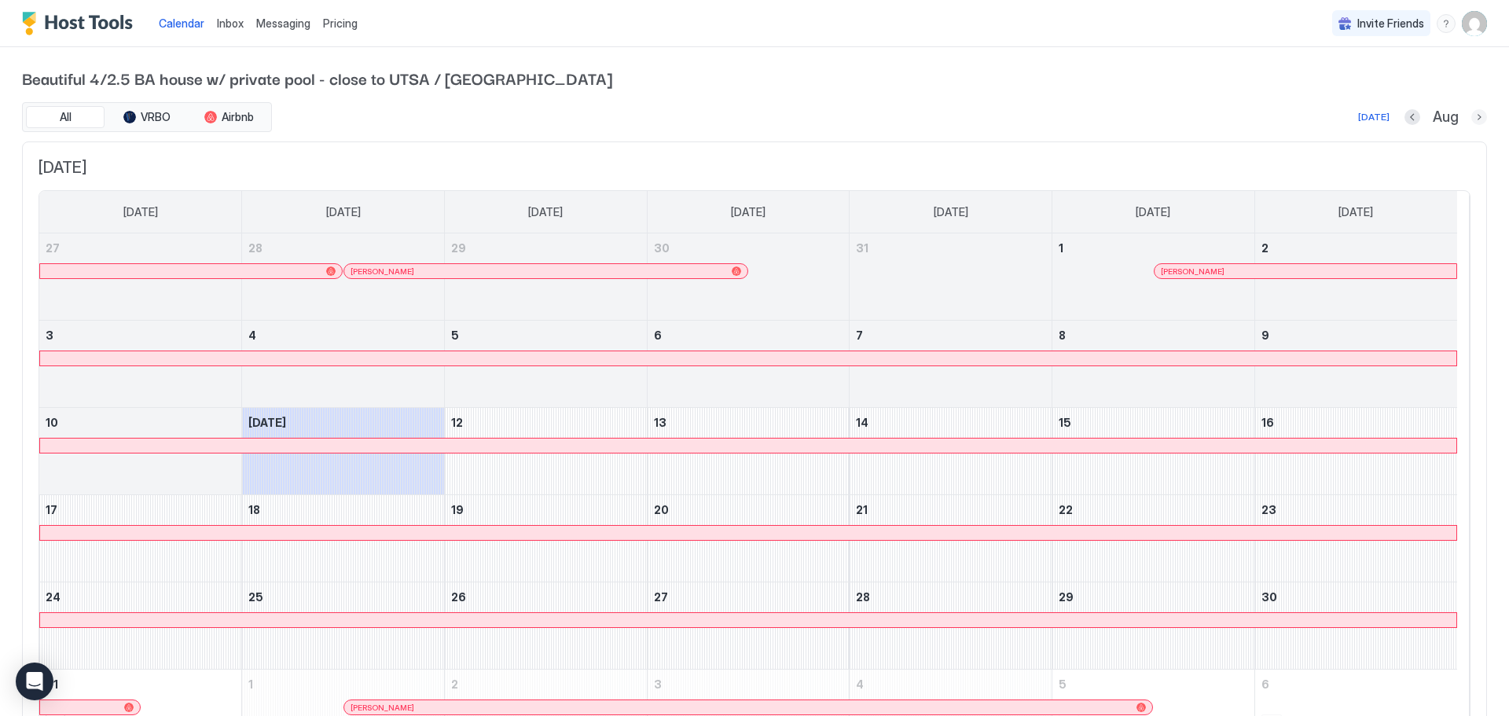 The width and height of the screenshot is (1509, 716). I want to click on a: August 20, 2025, so click(748, 509).